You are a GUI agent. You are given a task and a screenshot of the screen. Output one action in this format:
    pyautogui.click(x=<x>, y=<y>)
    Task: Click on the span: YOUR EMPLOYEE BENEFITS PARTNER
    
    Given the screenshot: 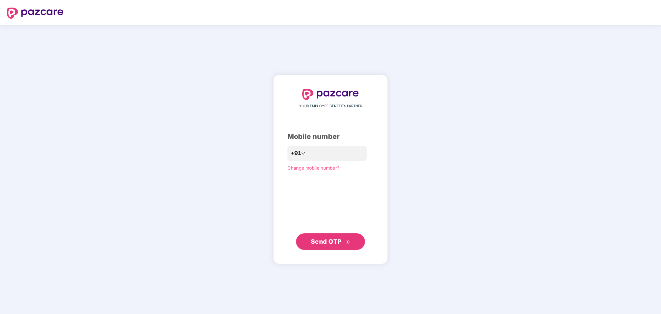 What is the action you would take?
    pyautogui.click(x=331, y=106)
    